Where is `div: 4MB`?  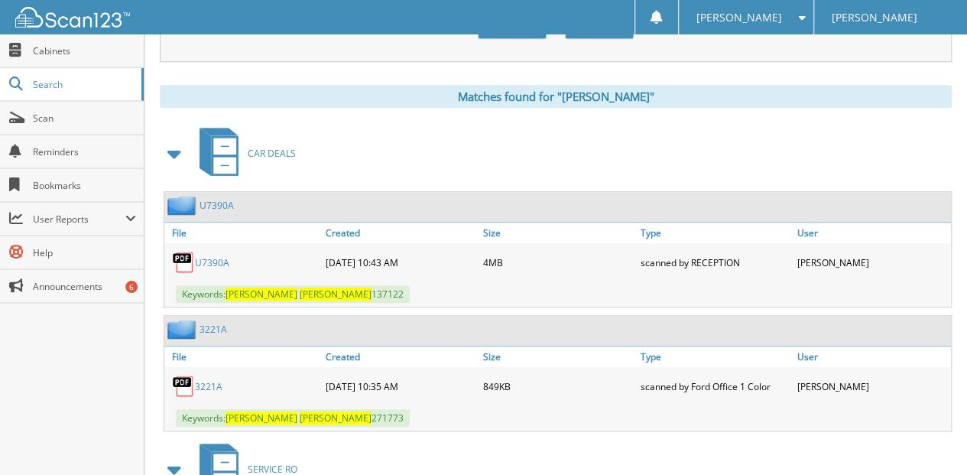
div: 4MB is located at coordinates (558, 262).